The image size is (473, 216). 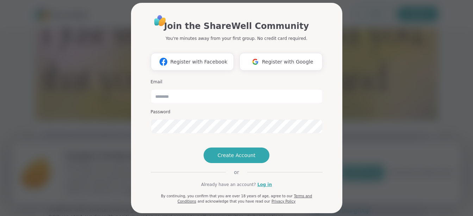 What do you see at coordinates (236, 26) in the screenshot?
I see `h1: Join the ShareWell Community` at bounding box center [236, 26].